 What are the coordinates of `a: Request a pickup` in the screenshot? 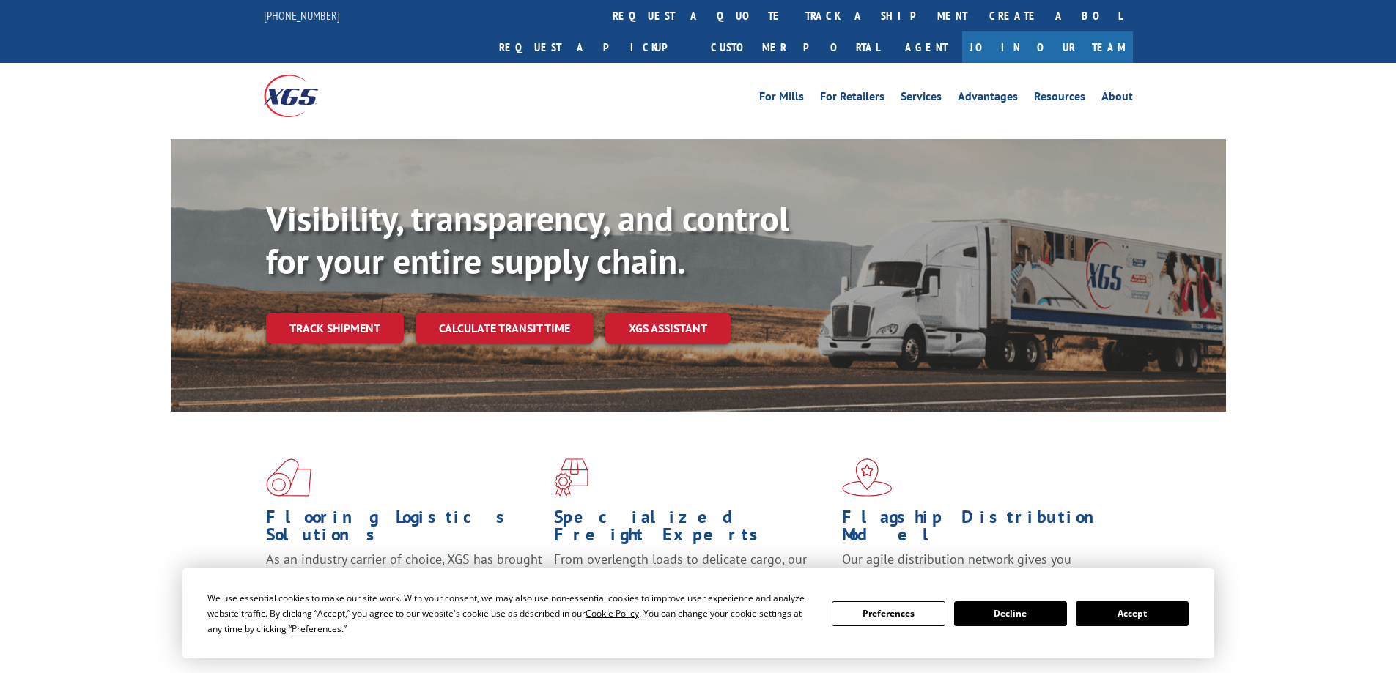 It's located at (593, 47).